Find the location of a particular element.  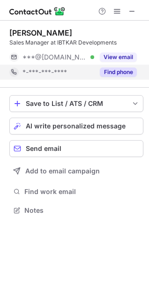

button: save-profile-one-click is located at coordinates (76, 104).